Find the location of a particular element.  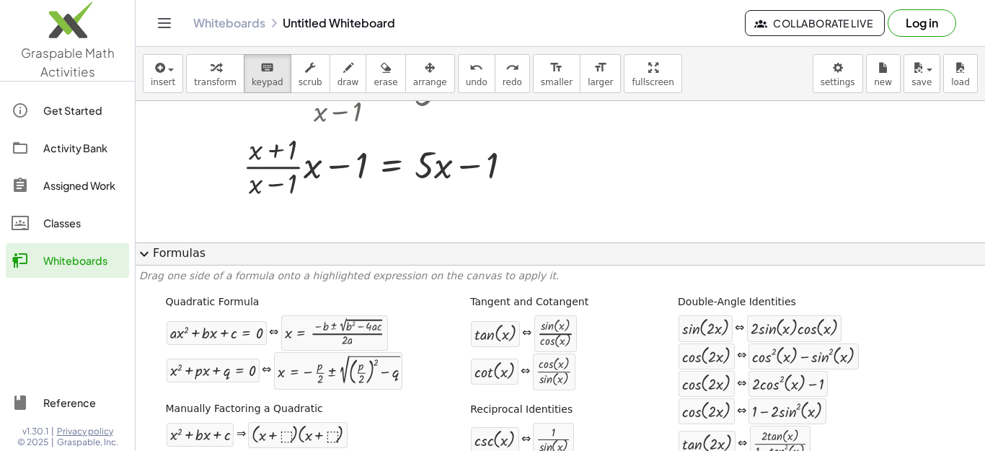

button: expand_moreFormulas is located at coordinates (560, 254).